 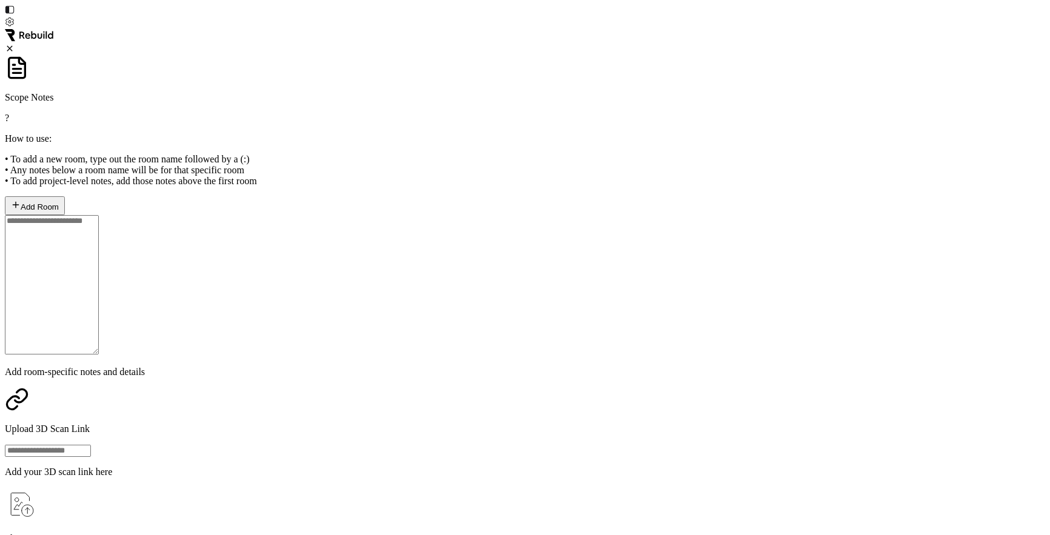 I want to click on p: Add room-specific notes and details, so click(x=525, y=372).